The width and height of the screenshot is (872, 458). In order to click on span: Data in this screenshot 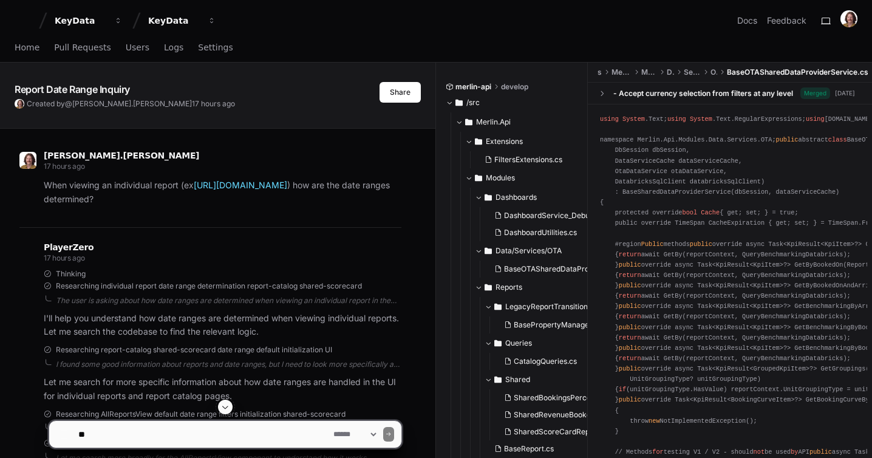, I will do `click(670, 72)`.